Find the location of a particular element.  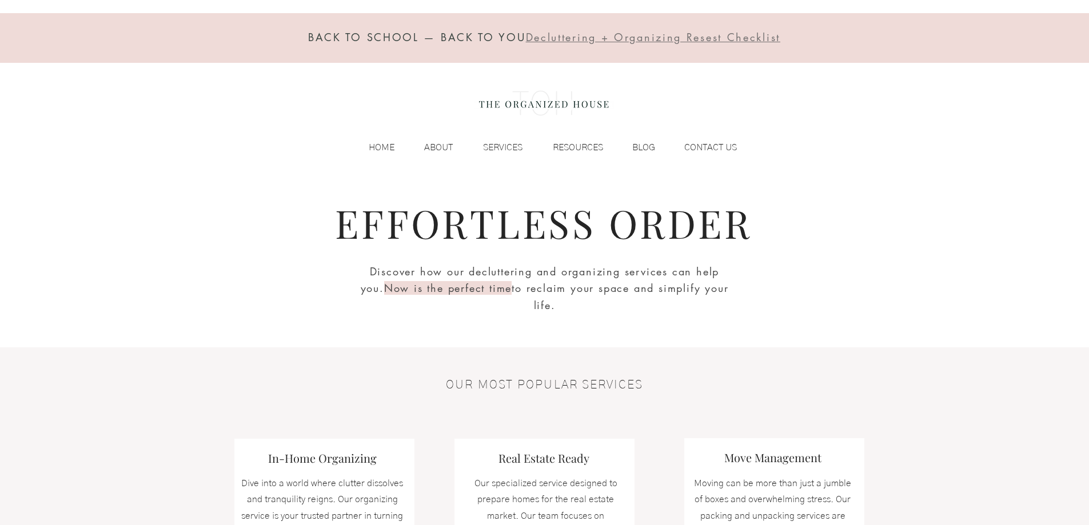

span: Decluttering + Organizing Resest Checklist is located at coordinates (653, 37).